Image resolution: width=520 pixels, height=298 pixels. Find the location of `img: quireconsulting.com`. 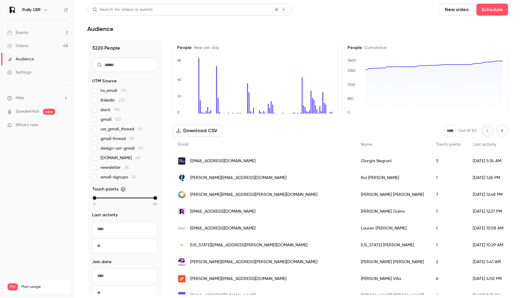

img: quireconsulting.com is located at coordinates (182, 178).